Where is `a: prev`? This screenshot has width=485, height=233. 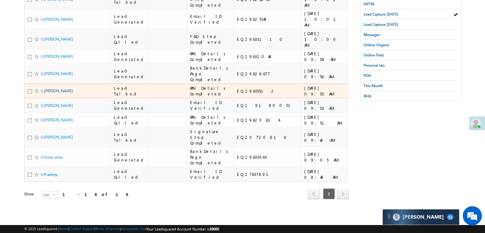 a: prev is located at coordinates (314, 194).